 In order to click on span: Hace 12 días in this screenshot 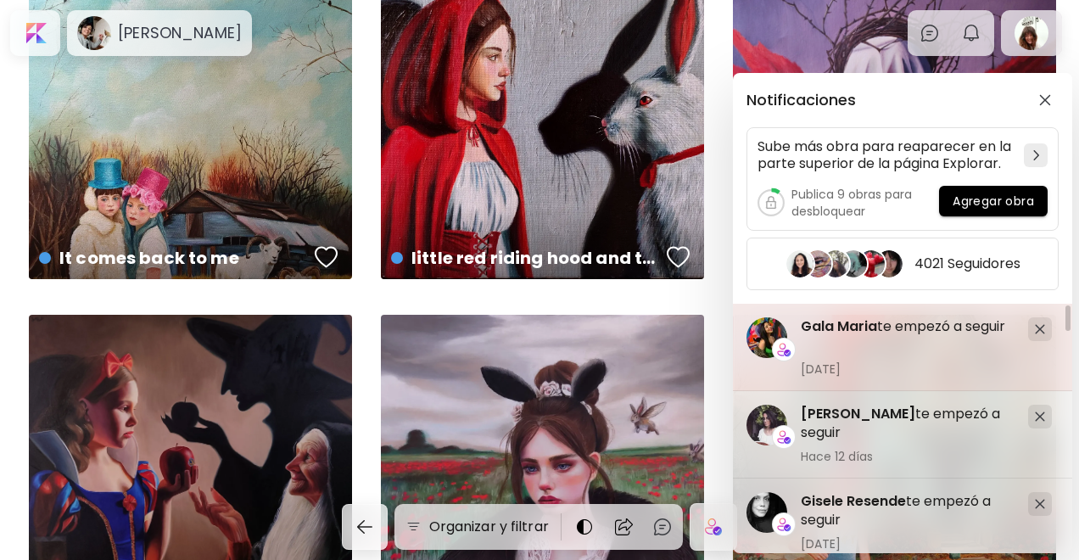, I will do `click(908, 456)`.